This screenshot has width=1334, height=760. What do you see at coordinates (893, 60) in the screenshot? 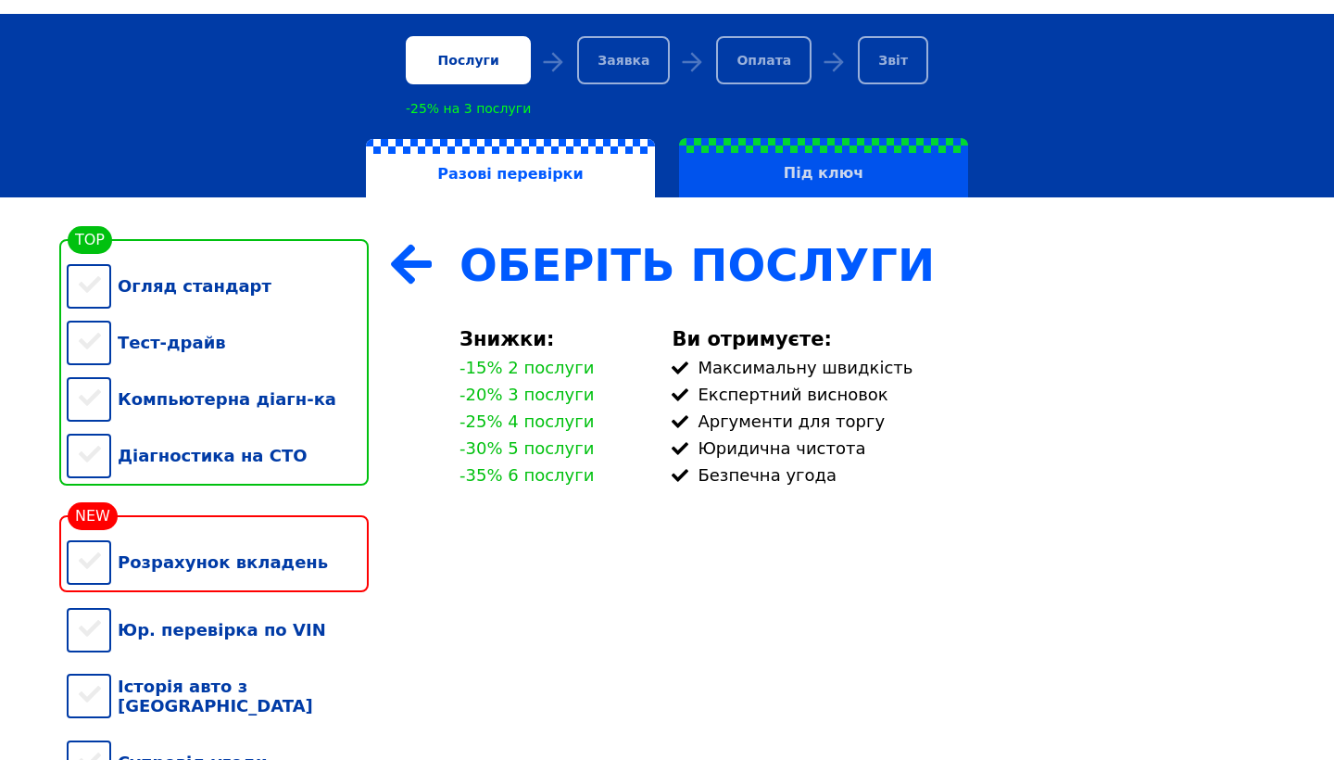
I see `div: Звіт` at bounding box center [893, 60].